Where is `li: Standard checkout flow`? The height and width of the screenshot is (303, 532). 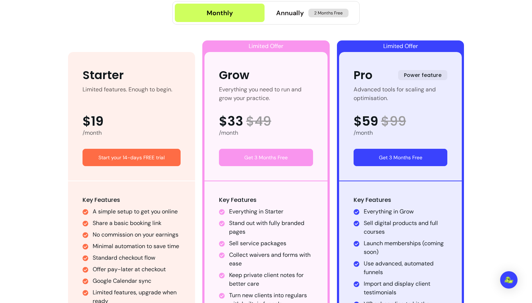
li: Standard checkout flow is located at coordinates (137, 258).